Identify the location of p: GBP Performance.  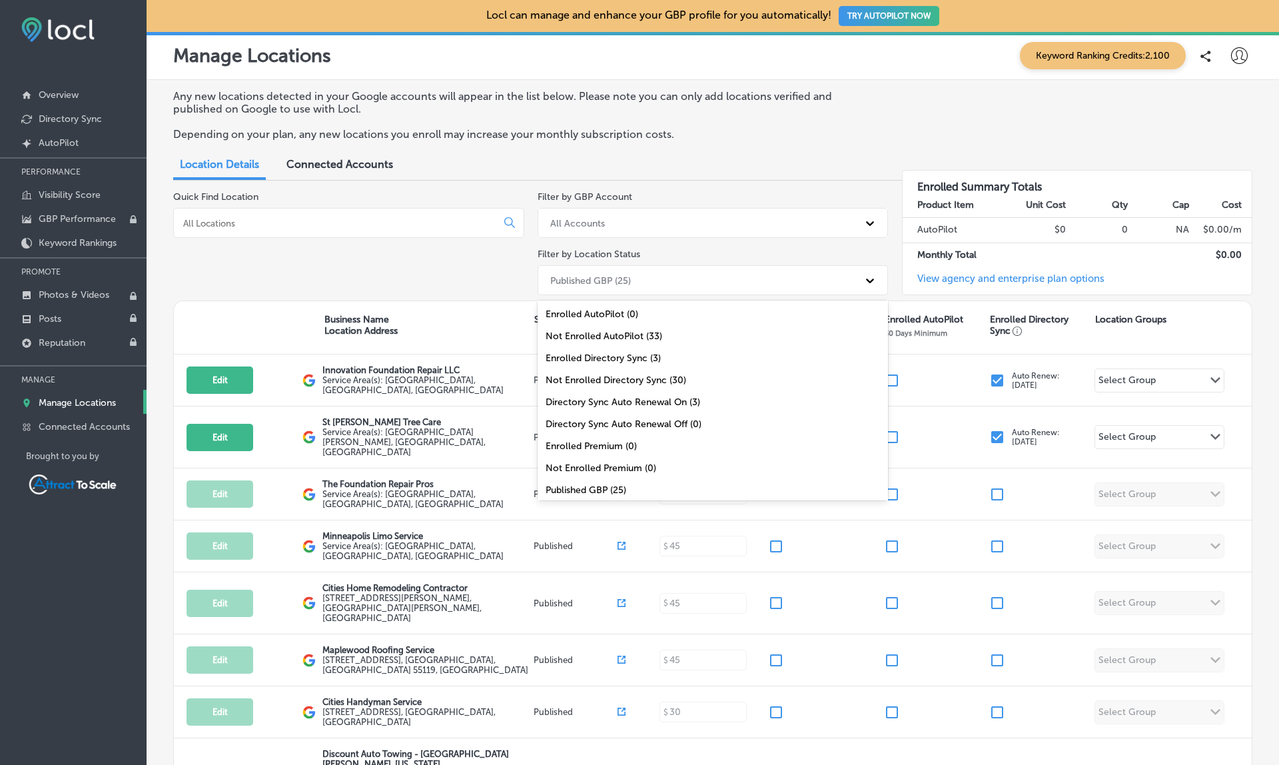
(77, 218).